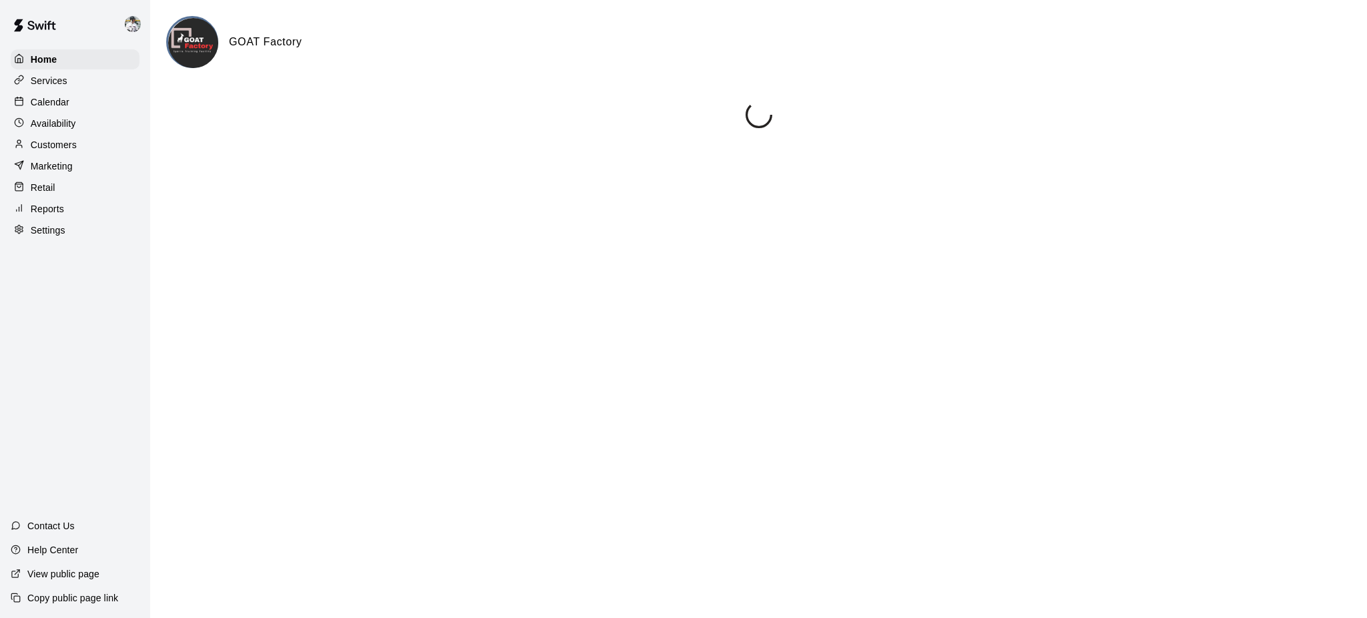 This screenshot has height=618, width=1367. What do you see at coordinates (75, 145) in the screenshot?
I see `a: Customers` at bounding box center [75, 145].